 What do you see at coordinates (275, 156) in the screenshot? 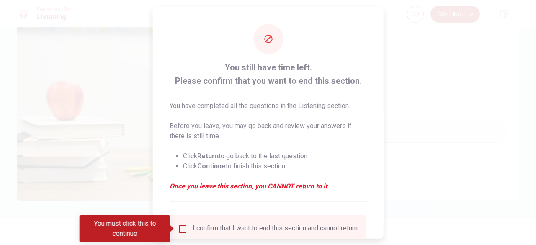
I see `li: Click to go back to the last question` at bounding box center [275, 156].